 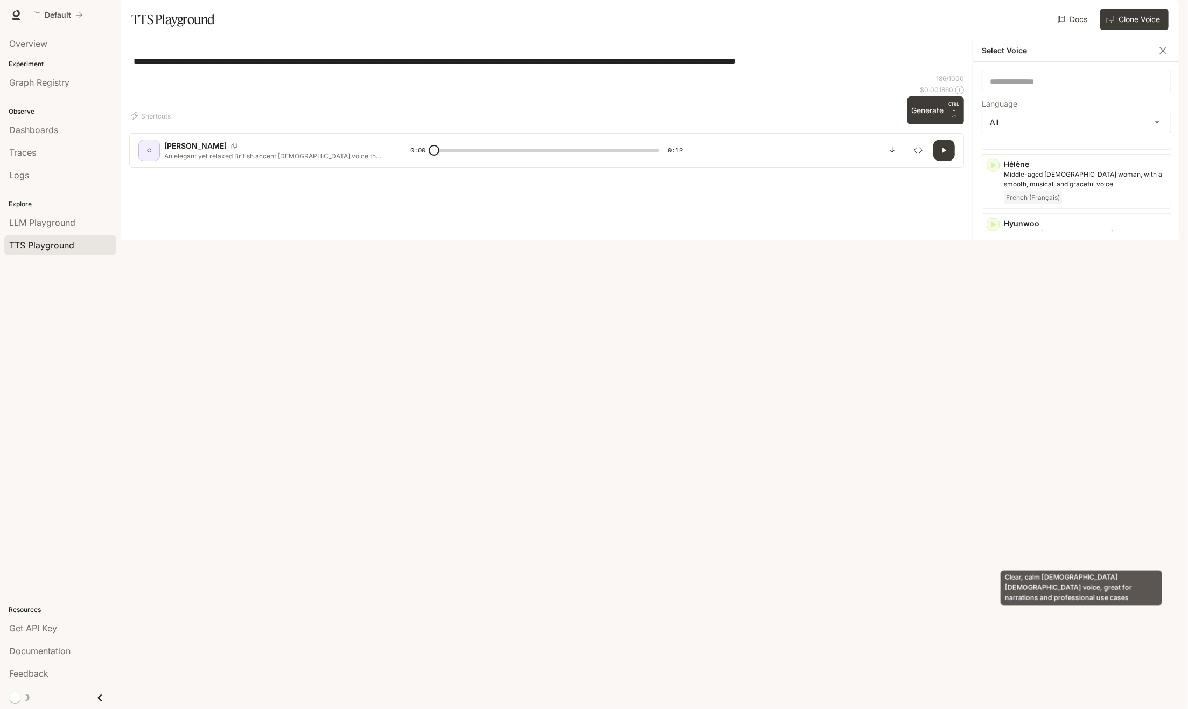 I want to click on span: French (Français), so click(x=1033, y=198).